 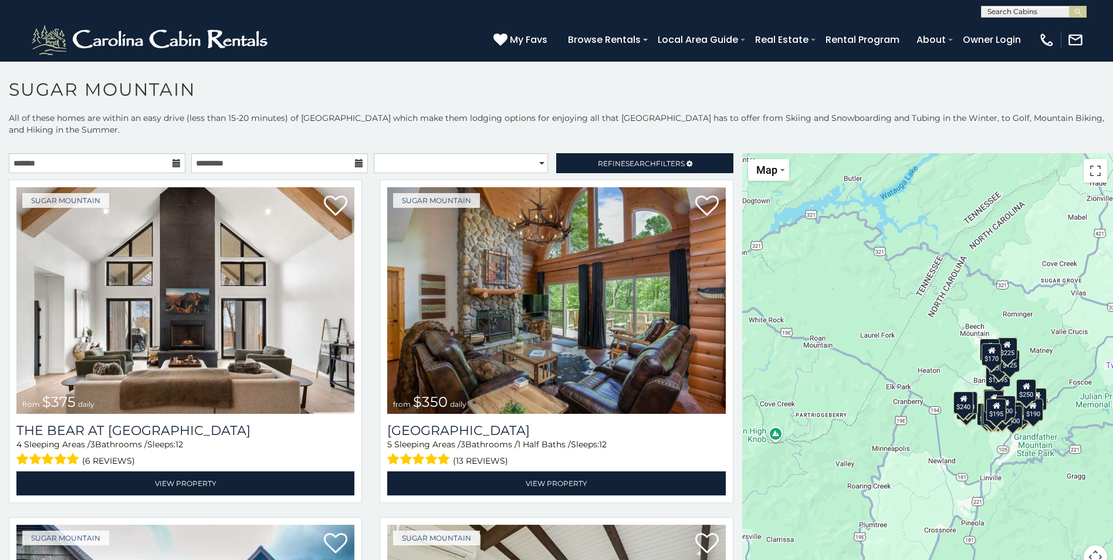 What do you see at coordinates (1075, 40) in the screenshot?
I see `img: mail-regular-white.png` at bounding box center [1075, 40].